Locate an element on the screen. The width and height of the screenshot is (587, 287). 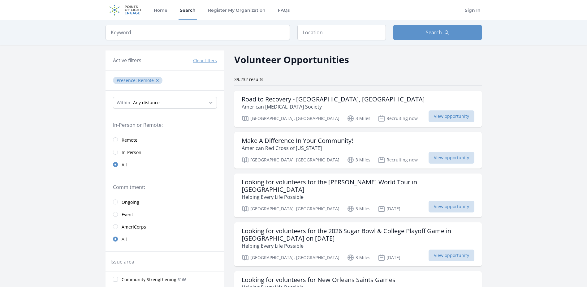
button: Search is located at coordinates (438, 33).